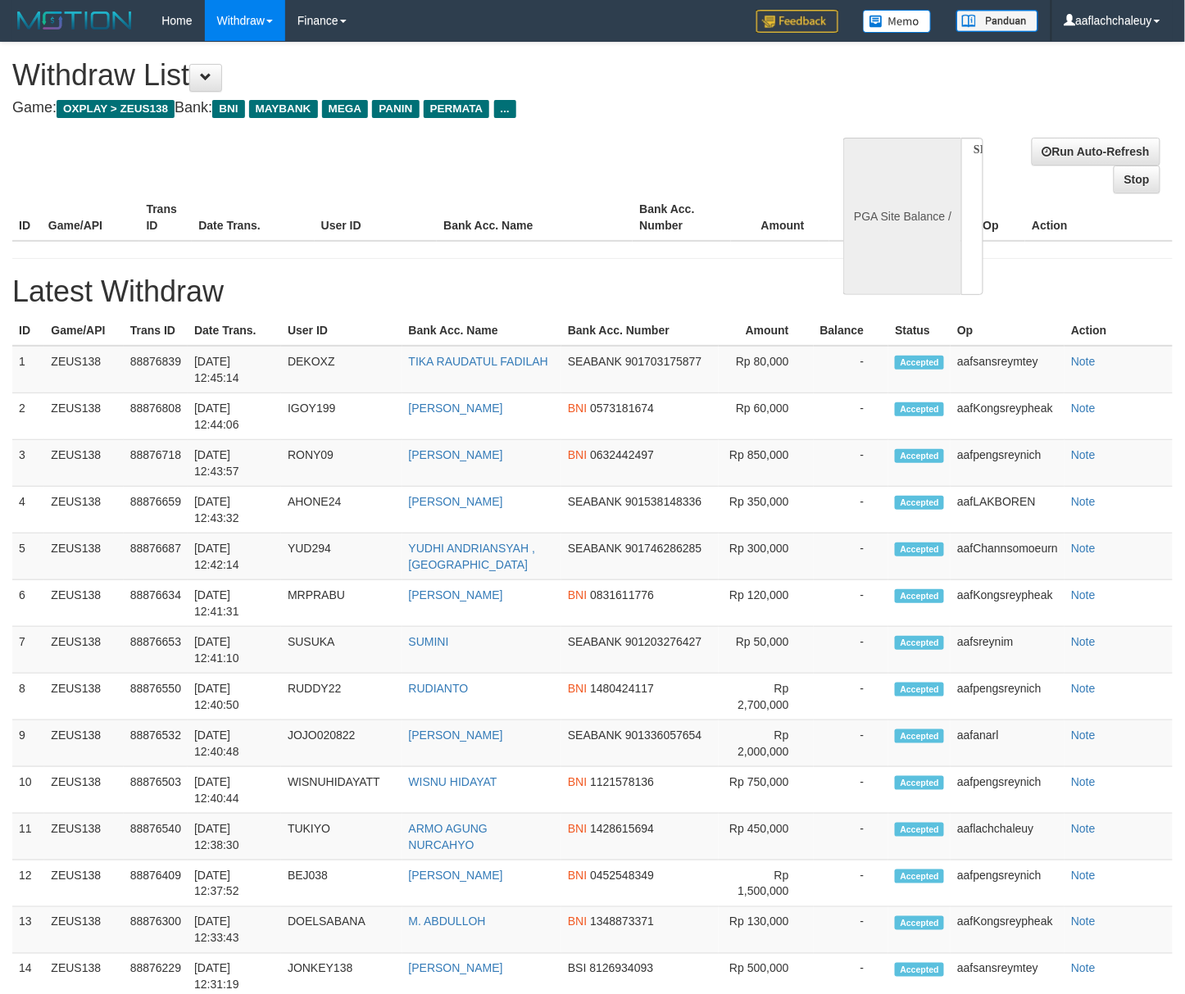 The width and height of the screenshot is (1185, 994). Describe the element at coordinates (903, 216) in the screenshot. I see `div: PGA Site Balance /` at that location.